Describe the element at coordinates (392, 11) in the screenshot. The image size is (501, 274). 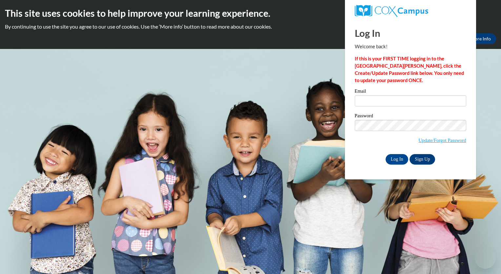
I see `img: COX Campus` at that location.